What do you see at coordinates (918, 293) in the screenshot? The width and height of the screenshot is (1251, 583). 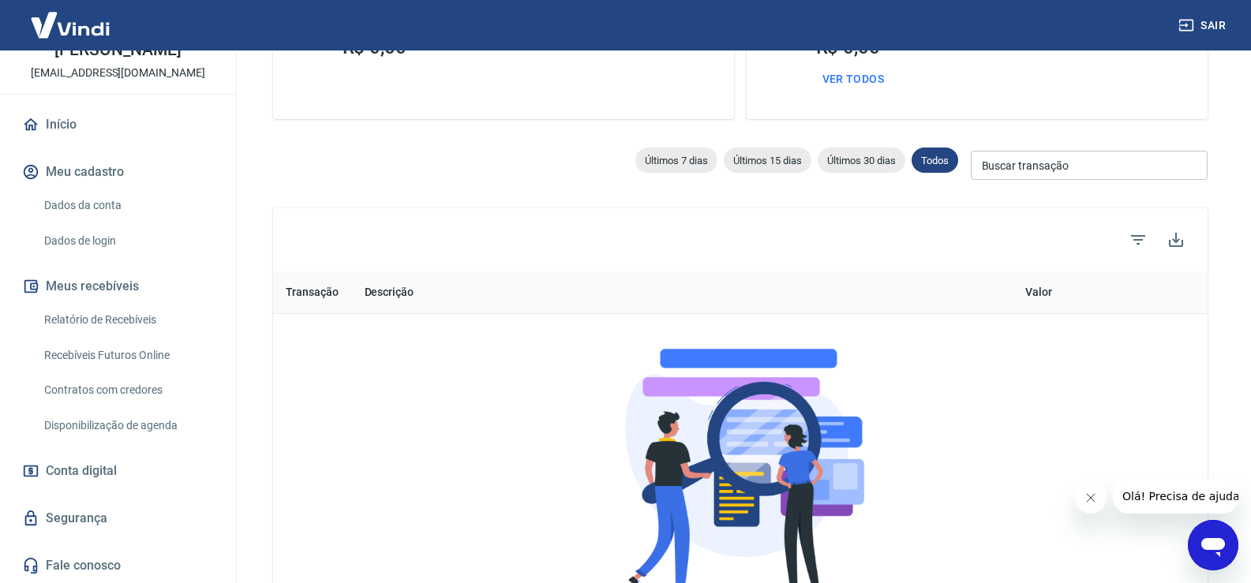 I see `th: Valor` at bounding box center [918, 293].